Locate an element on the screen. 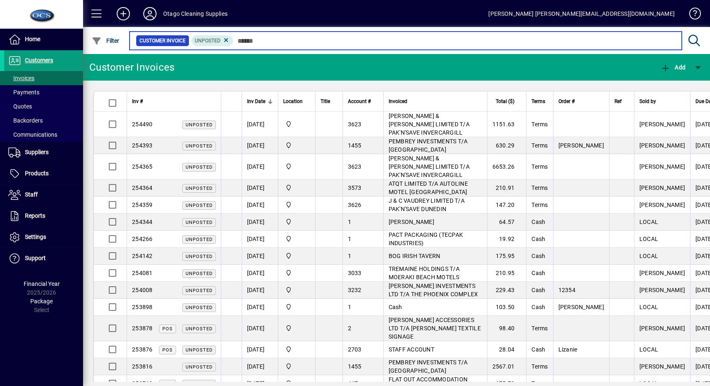  td: 6653.26 is located at coordinates (507, 167).